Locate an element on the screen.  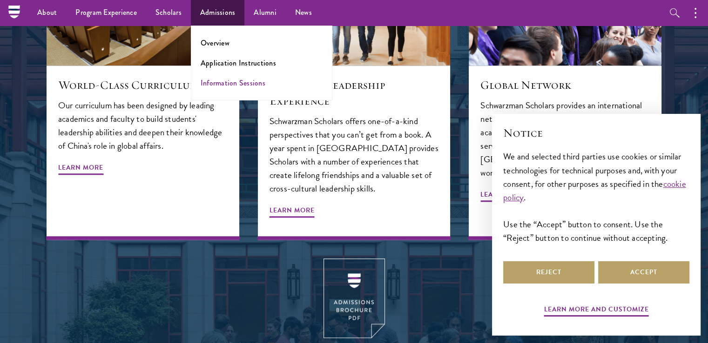
div: We and selected third parties use cookies or similar technologies for technical purposes and, wit... is located at coordinates (596, 197).